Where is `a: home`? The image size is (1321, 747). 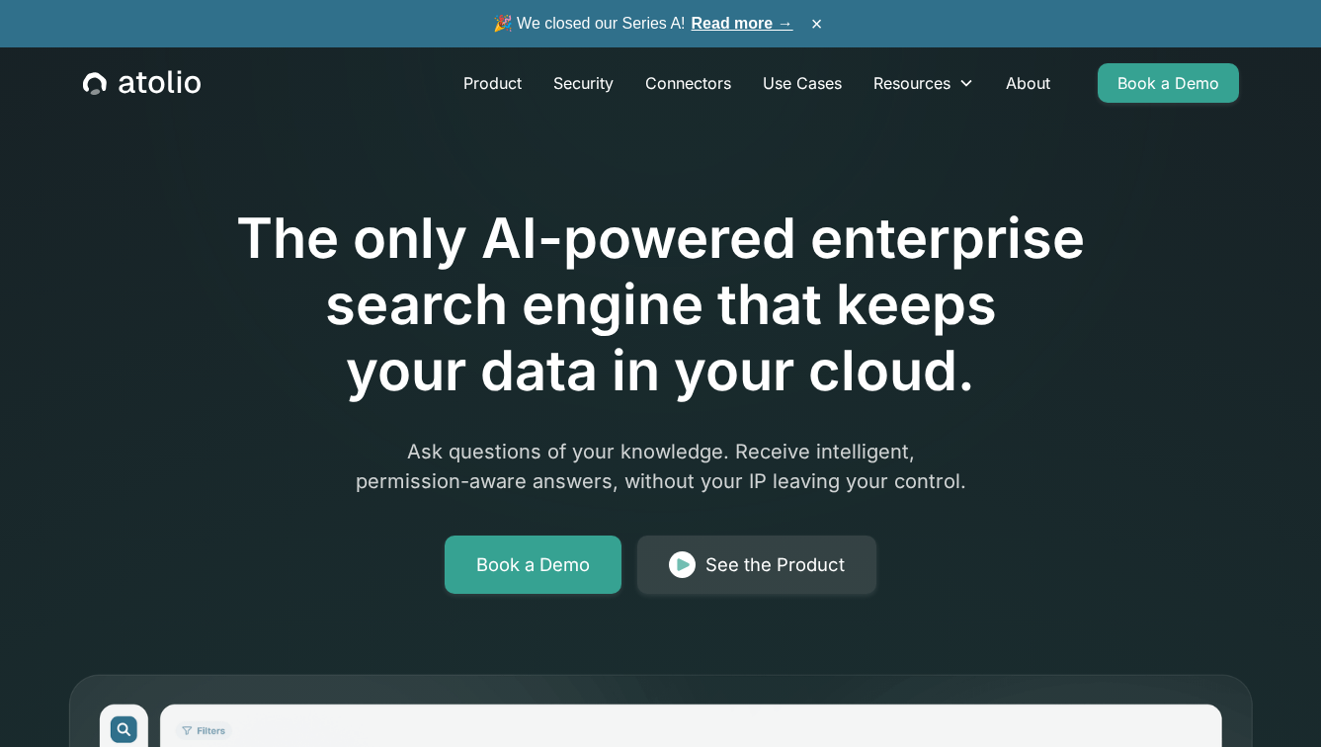 a: home is located at coordinates (141, 83).